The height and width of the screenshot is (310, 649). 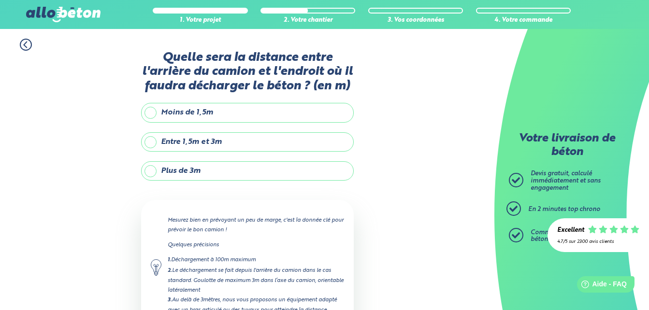 What do you see at coordinates (247, 72) in the screenshot?
I see `label: Quelle sera la distance entre l'arrière du camion et l'endroit où il faudra décharger le béton ? ...` at bounding box center [247, 72].